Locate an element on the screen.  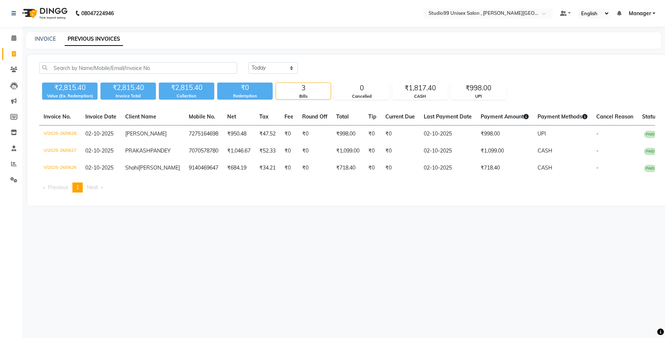
span: Client Name is located at coordinates (141, 116).